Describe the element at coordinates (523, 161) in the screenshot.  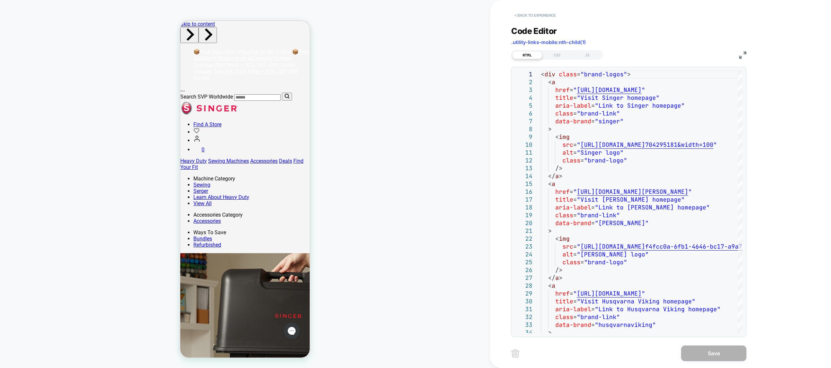
I see `div: 12` at that location.